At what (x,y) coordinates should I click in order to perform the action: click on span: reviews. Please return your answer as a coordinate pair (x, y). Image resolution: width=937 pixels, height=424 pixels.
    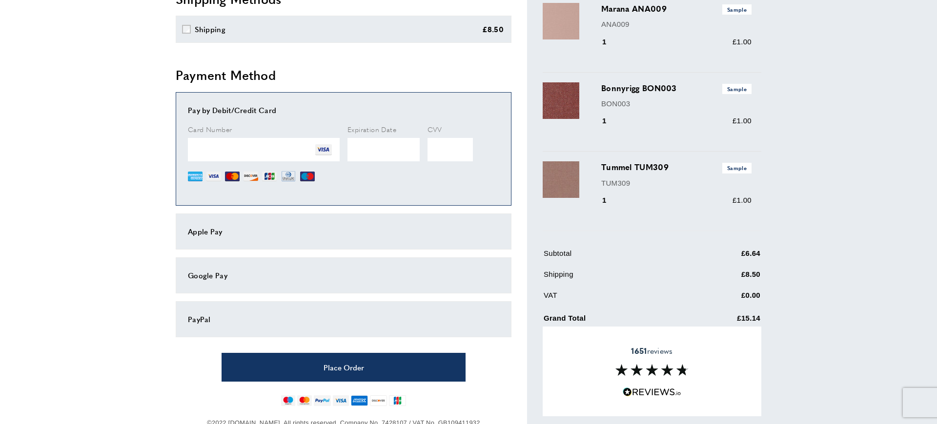
    Looking at the image, I should click on (651, 351).